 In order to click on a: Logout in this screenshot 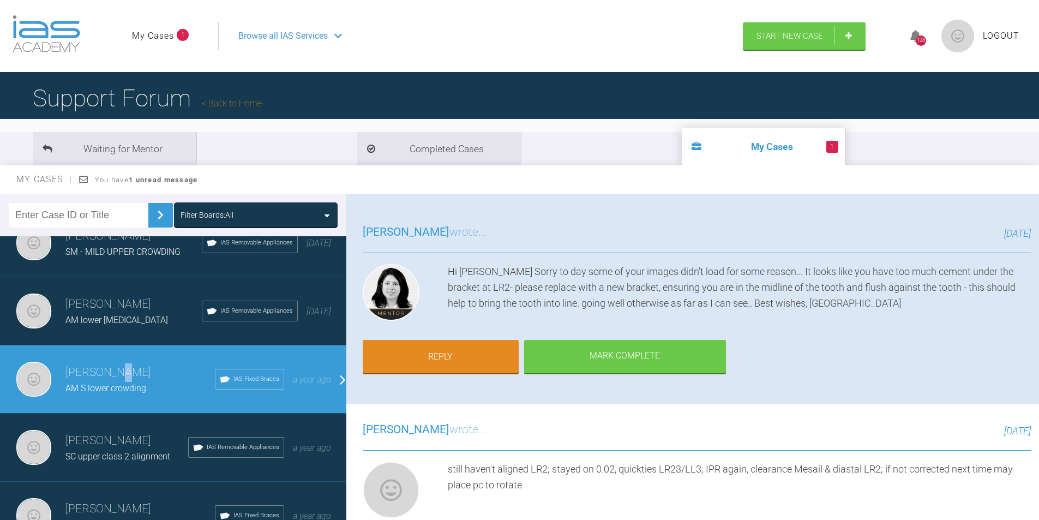, I will do `click(1001, 36)`.